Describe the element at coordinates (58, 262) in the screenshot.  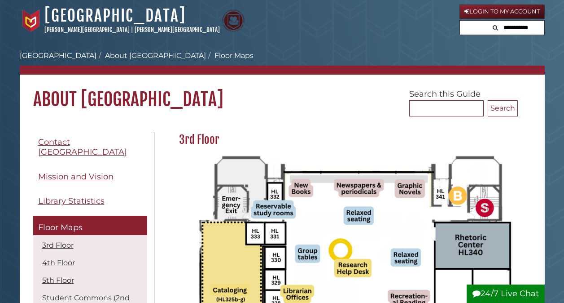
I see `a: 4th Floor` at that location.